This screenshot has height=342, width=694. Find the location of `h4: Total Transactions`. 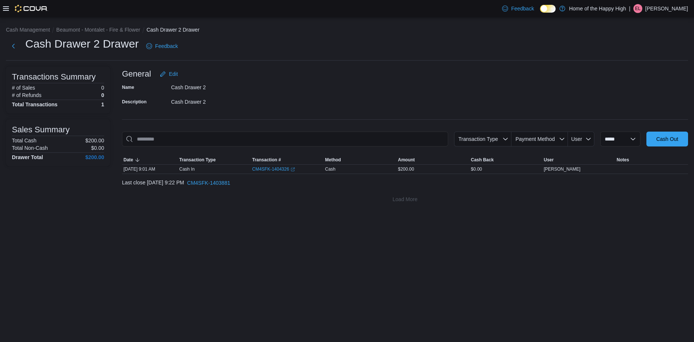

h4: Total Transactions is located at coordinates (35, 105).